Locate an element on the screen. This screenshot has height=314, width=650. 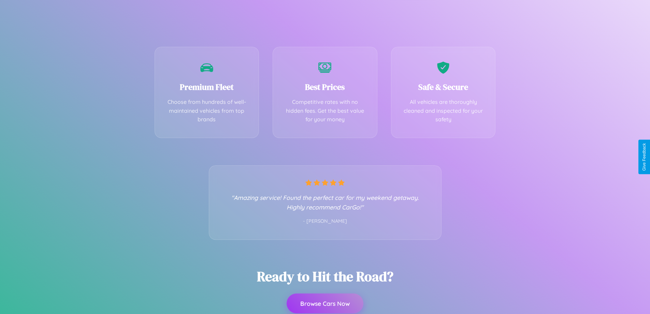
button: Browse Cars Now is located at coordinates (325, 303).